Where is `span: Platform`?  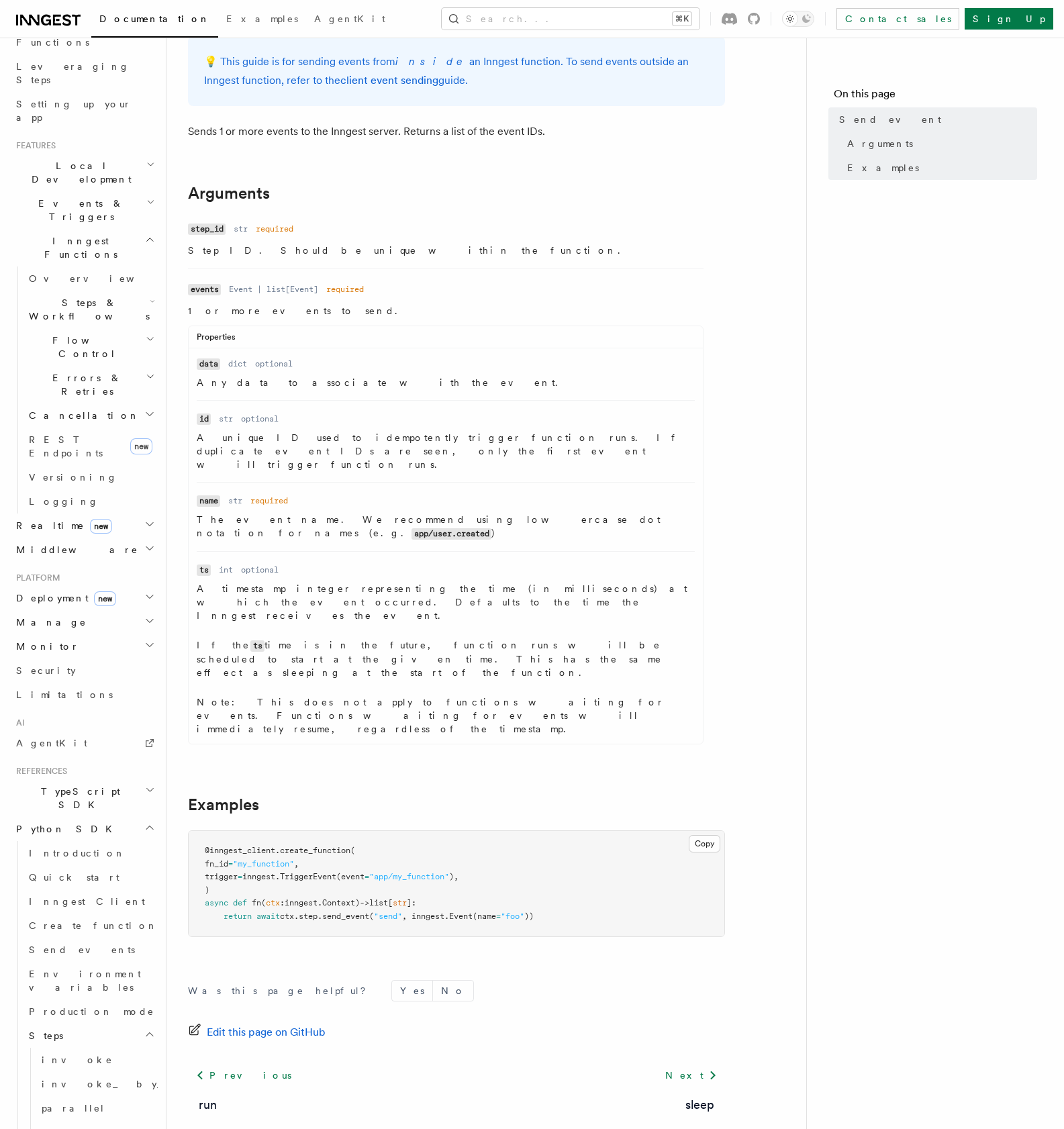
span: Platform is located at coordinates (36, 578).